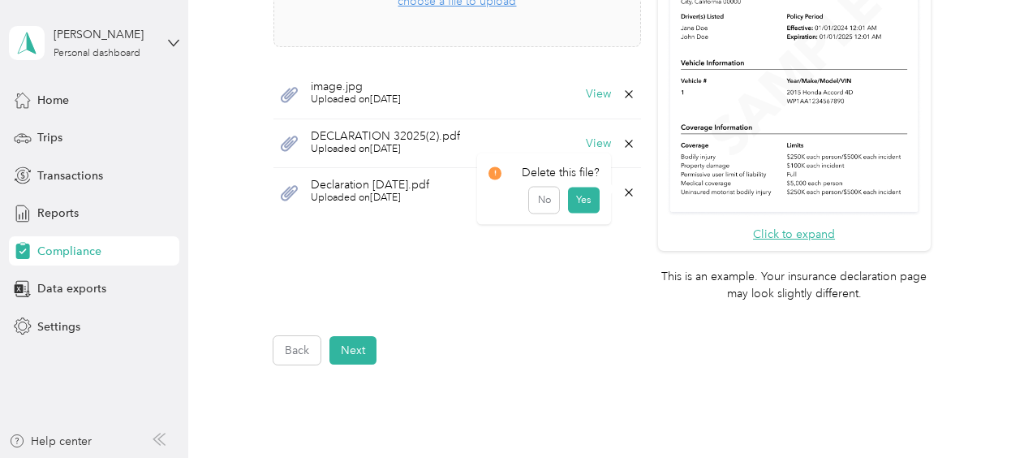  What do you see at coordinates (71, 288) in the screenshot?
I see `span: Data exports` at bounding box center [71, 288].